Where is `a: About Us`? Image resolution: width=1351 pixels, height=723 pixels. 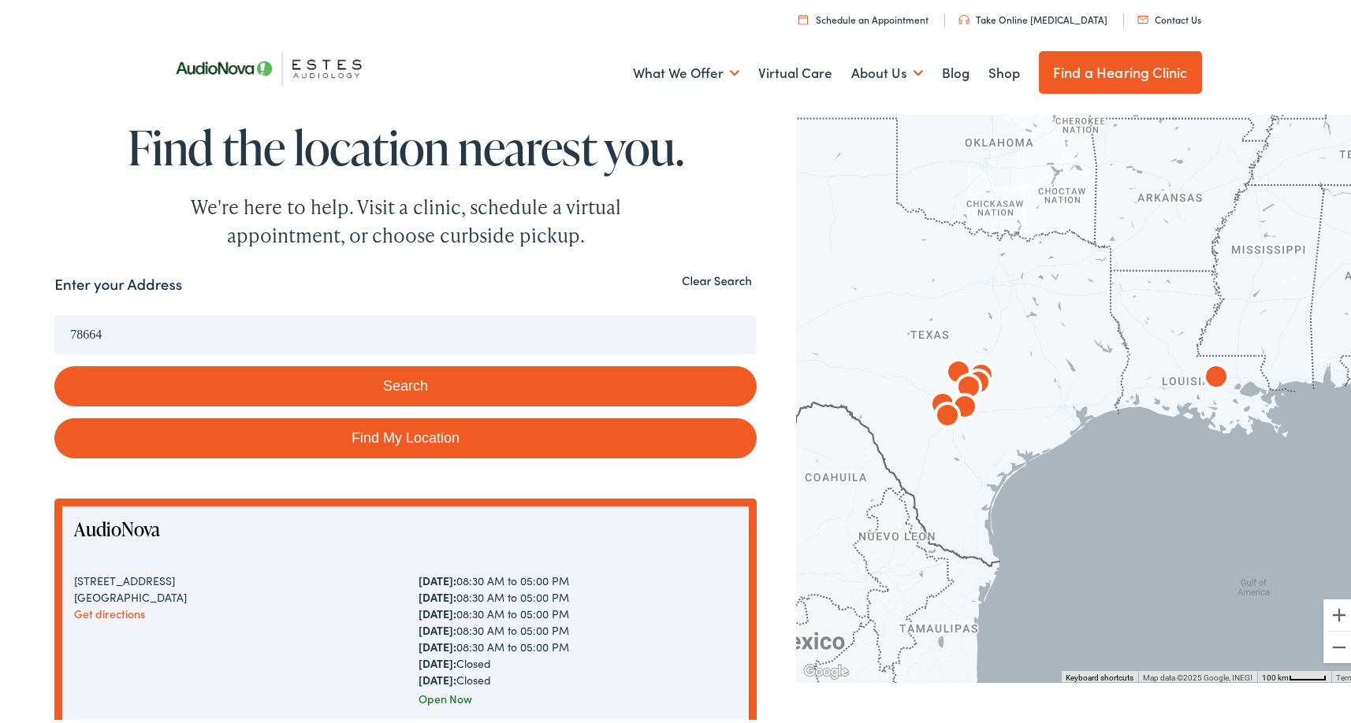
a: About Us is located at coordinates (887, 70).